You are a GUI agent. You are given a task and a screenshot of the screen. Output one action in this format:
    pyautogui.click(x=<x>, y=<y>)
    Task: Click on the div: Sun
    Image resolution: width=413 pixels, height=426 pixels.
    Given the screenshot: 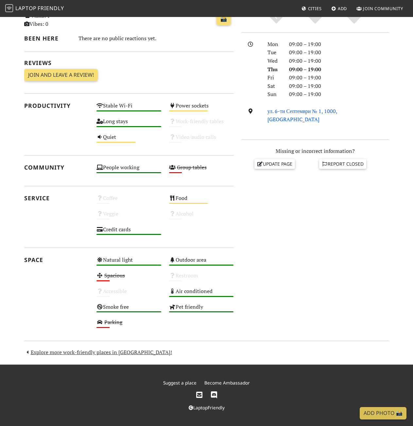 What is the action you would take?
    pyautogui.click(x=274, y=94)
    